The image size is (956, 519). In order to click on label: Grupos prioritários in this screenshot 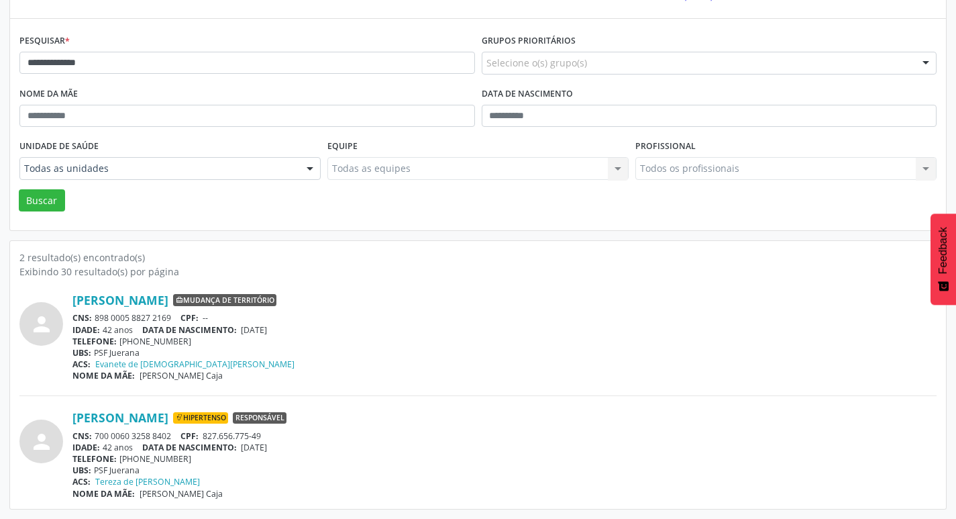, I will do `click(529, 41)`.